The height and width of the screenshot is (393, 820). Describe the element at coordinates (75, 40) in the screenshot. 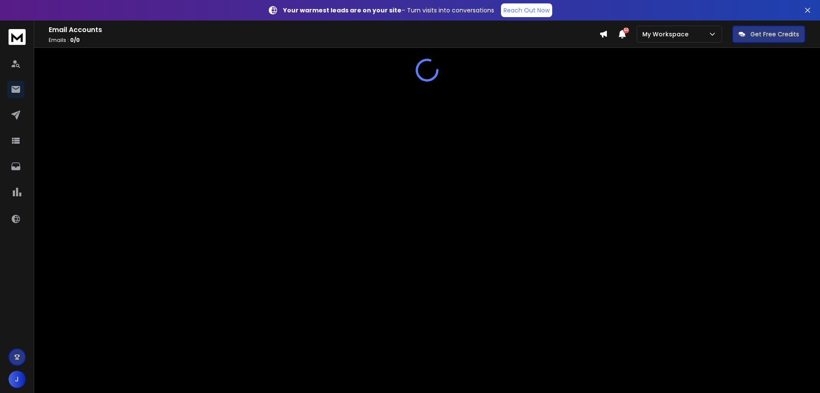

I see `span: 0 / 0` at that location.